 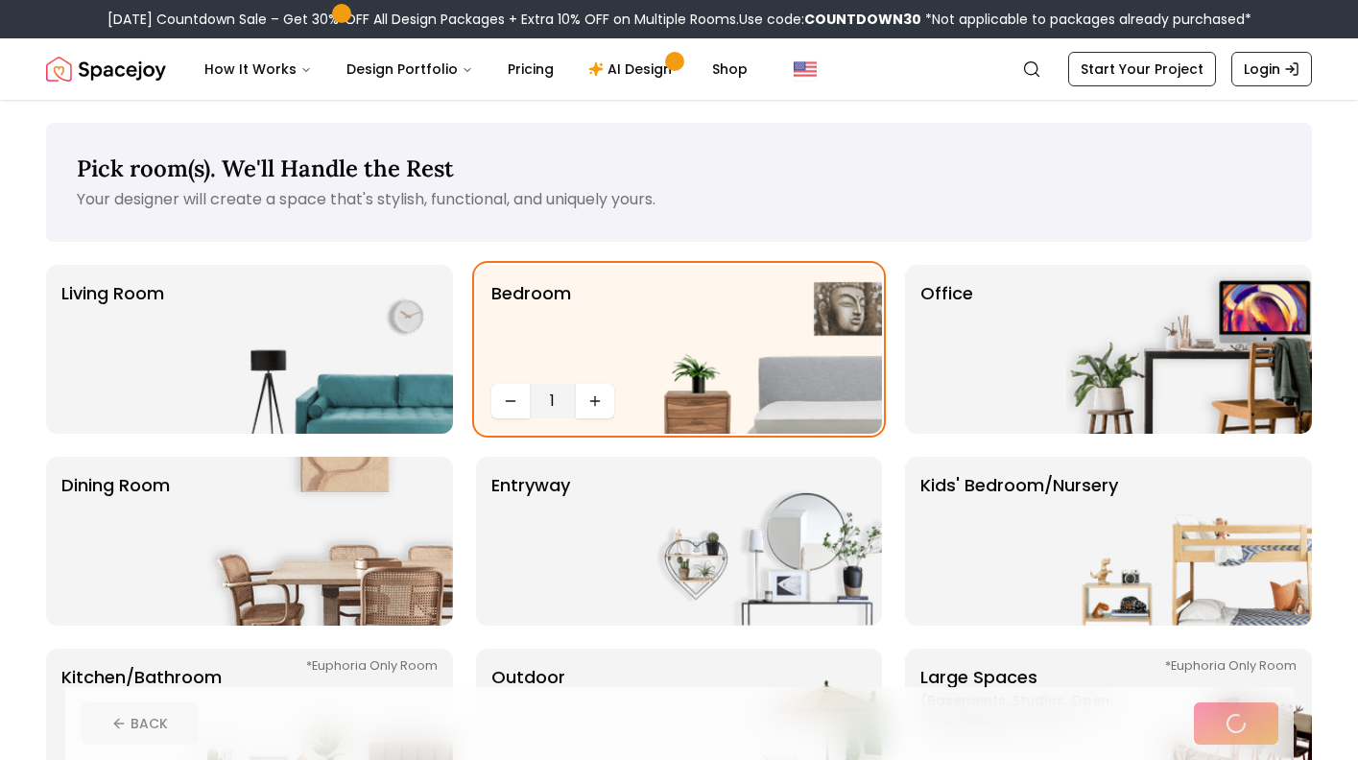 What do you see at coordinates (330, 349) in the screenshot?
I see `img: Living Room` at bounding box center [330, 349].